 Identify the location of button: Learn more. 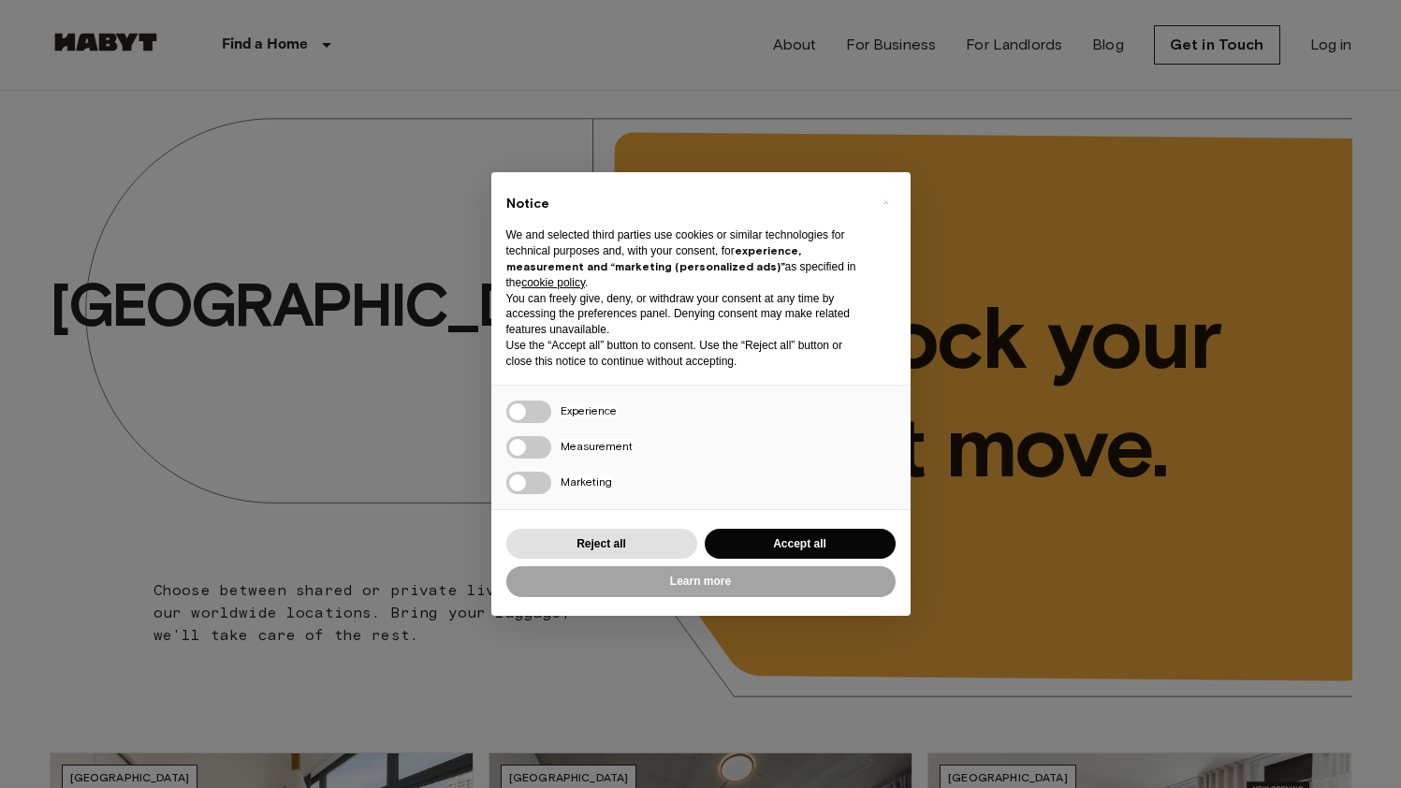
(701, 581).